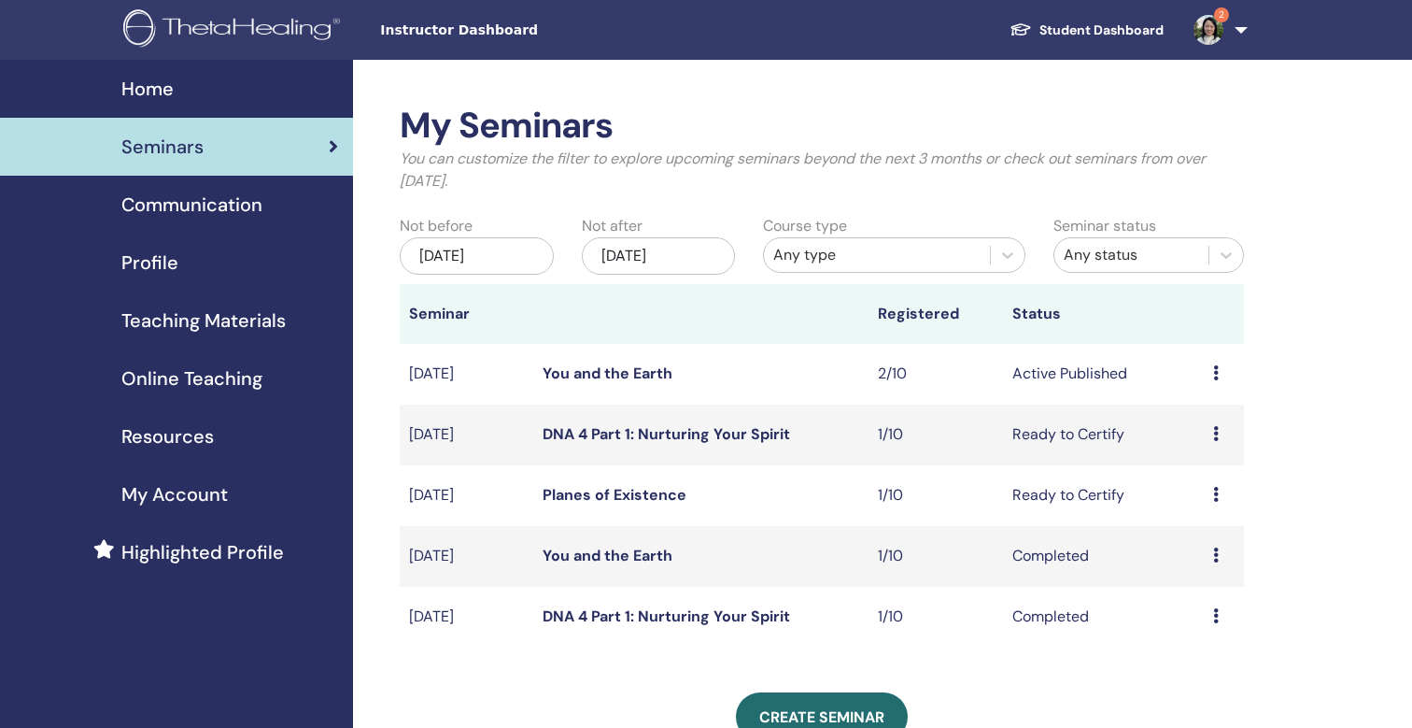 This screenshot has height=728, width=1412. Describe the element at coordinates (1105, 226) in the screenshot. I see `label: Seminar status` at that location.